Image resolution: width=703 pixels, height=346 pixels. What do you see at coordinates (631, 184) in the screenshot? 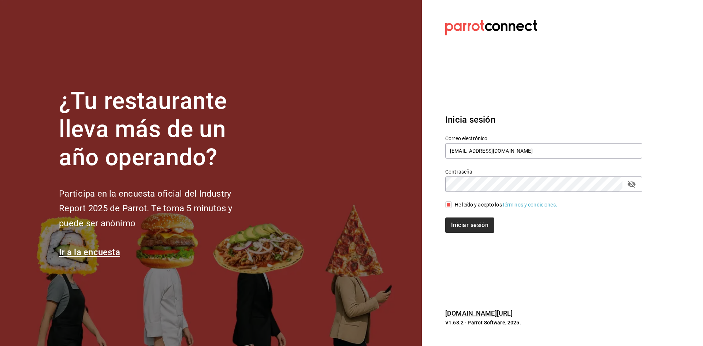
I see `button: passwordField` at bounding box center [631, 184].